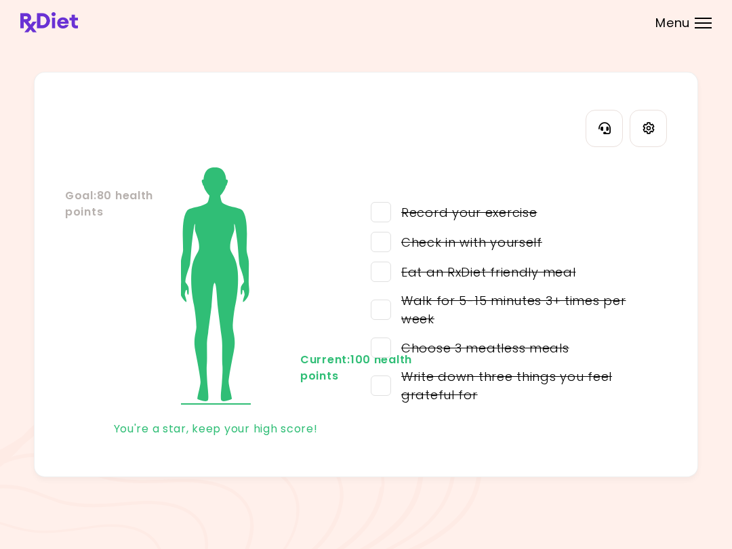  Describe the element at coordinates (521, 386) in the screenshot. I see `div: Write down three things you feel grateful for` at that location.